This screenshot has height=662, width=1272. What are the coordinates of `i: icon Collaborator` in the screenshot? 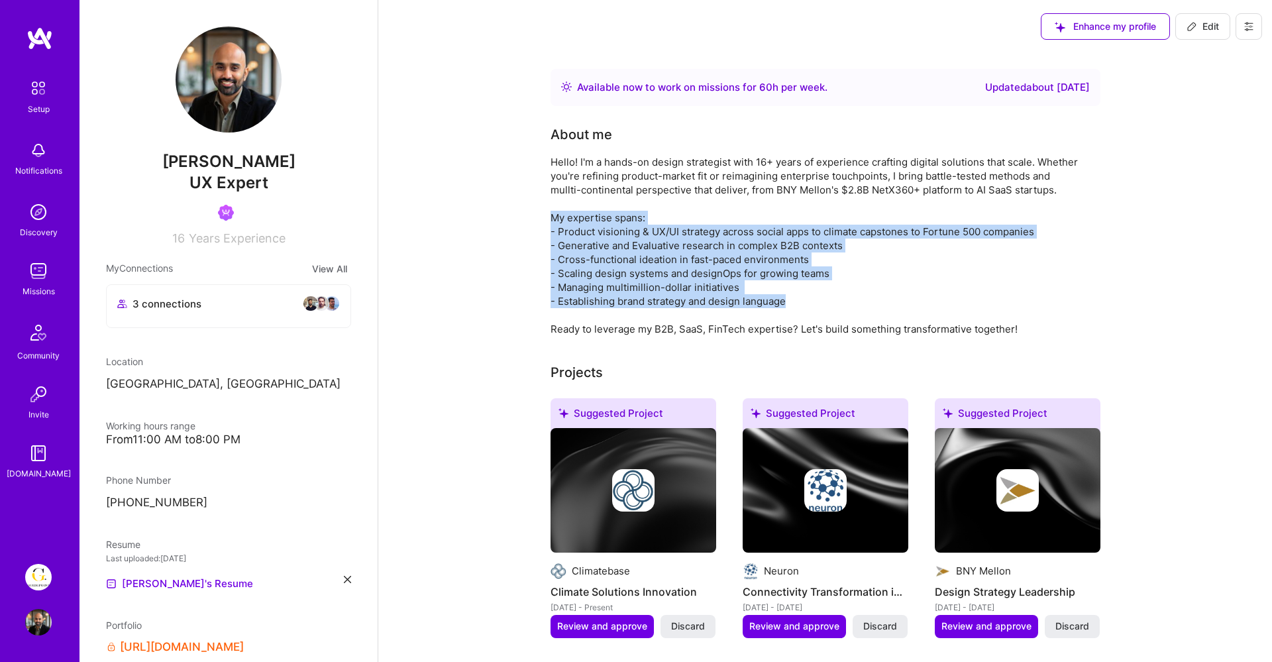 It's located at (122, 304).